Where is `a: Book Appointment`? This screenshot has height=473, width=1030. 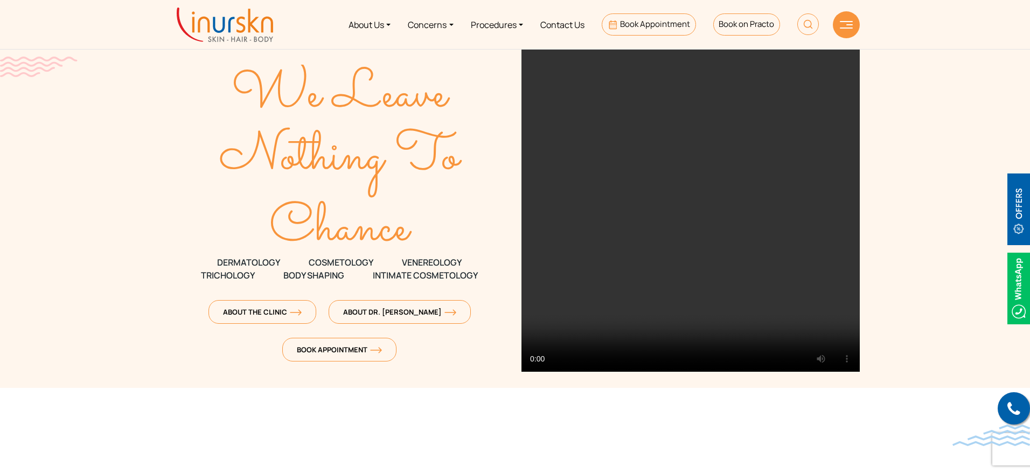 a: Book Appointment is located at coordinates (648, 24).